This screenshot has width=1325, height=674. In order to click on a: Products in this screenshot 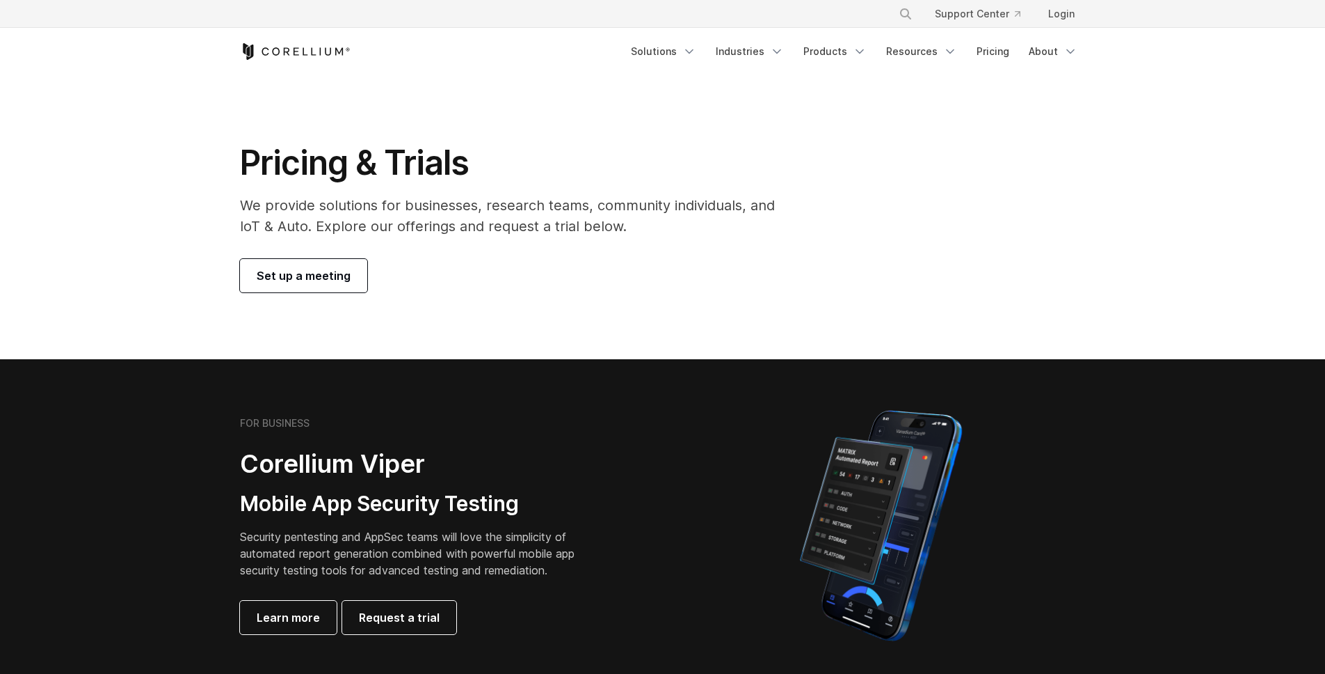, I will do `click(835, 51)`.